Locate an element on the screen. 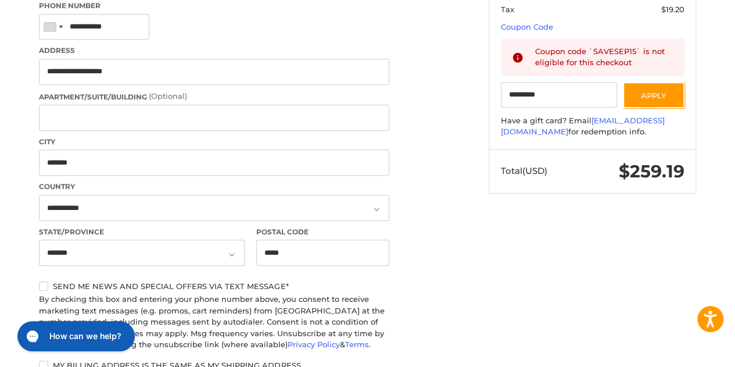 This screenshot has width=735, height=367. span: Tax is located at coordinates (507, 9).